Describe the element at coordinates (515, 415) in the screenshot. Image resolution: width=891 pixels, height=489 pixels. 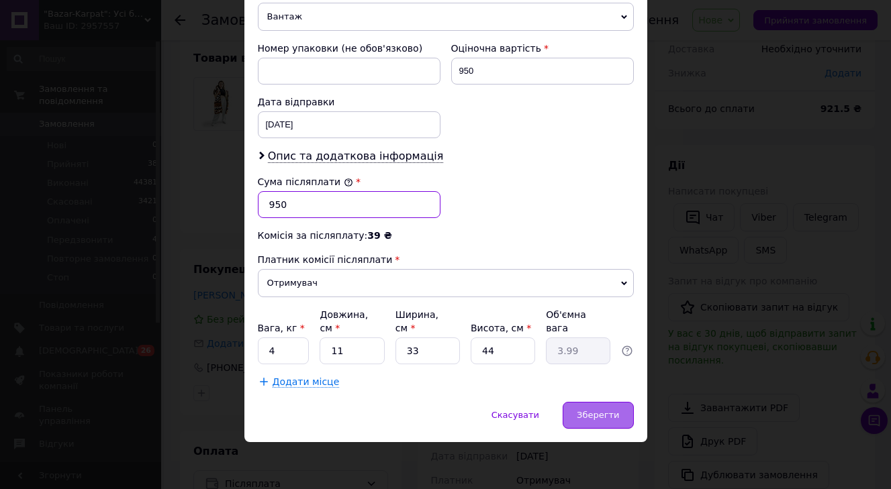
I see `span: Скасувати` at that location.